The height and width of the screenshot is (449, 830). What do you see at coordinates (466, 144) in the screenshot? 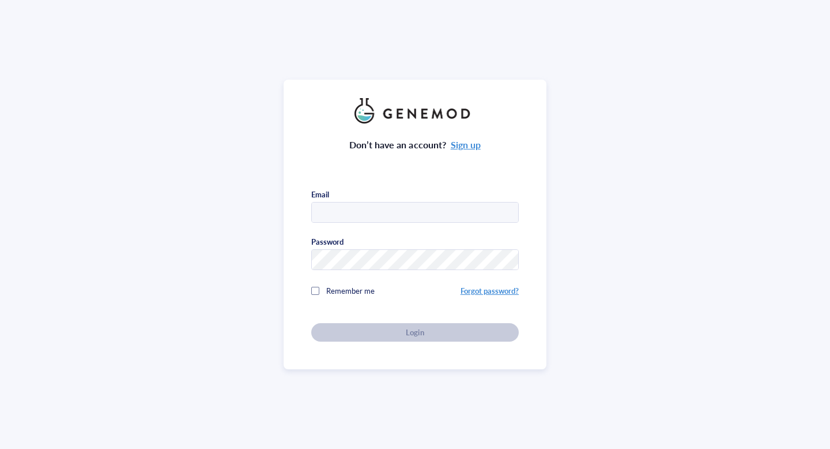
I see `a: Sign up` at bounding box center [466, 144].